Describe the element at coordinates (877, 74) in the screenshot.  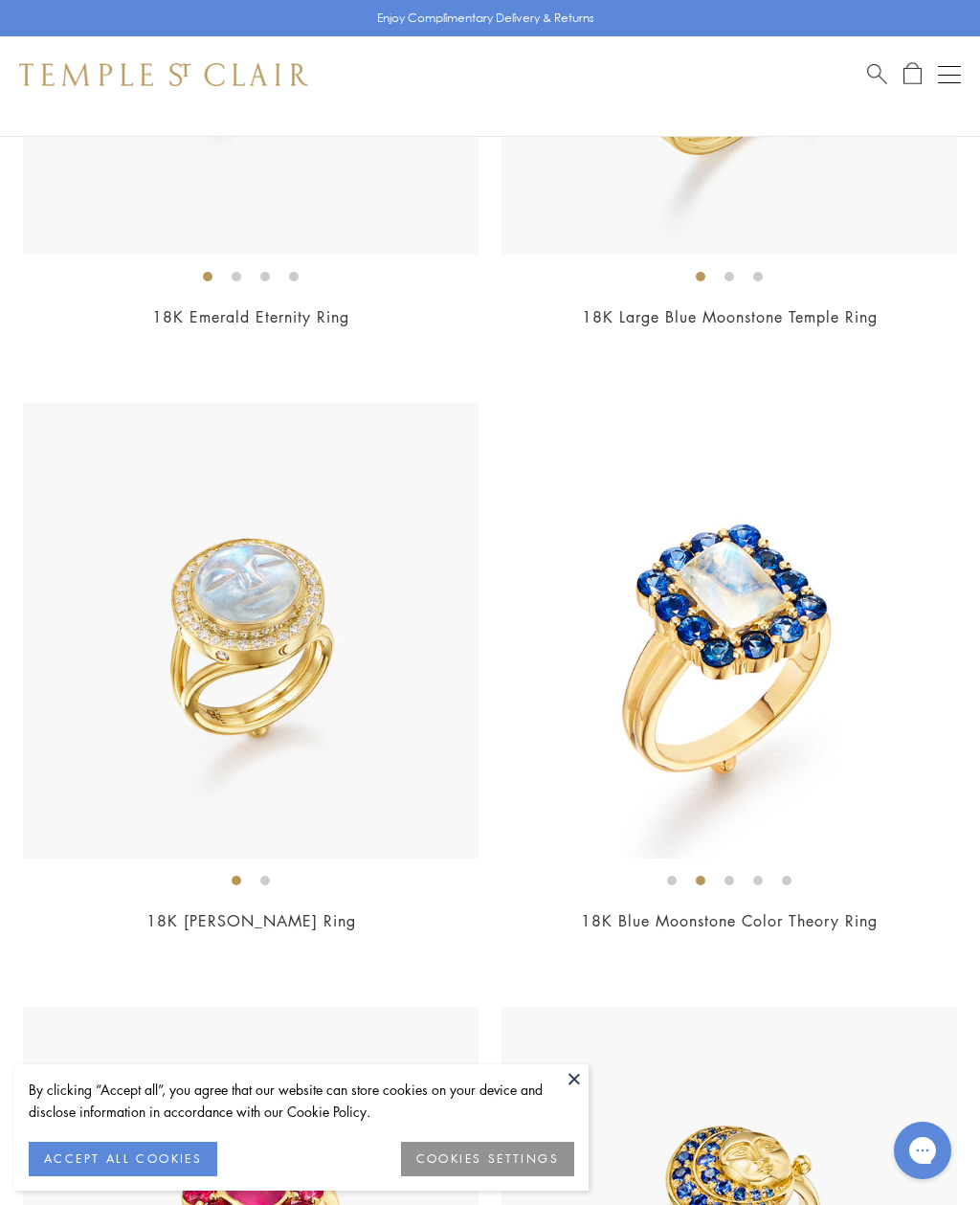
I see `a: Search` at that location.